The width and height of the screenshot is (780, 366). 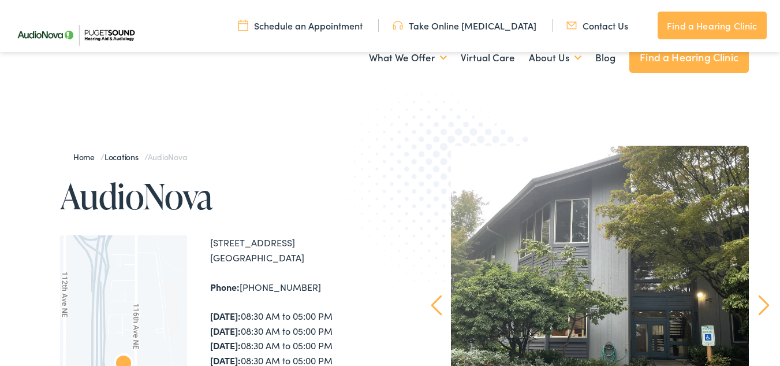 What do you see at coordinates (437, 305) in the screenshot?
I see `a: Prev` at bounding box center [437, 305].